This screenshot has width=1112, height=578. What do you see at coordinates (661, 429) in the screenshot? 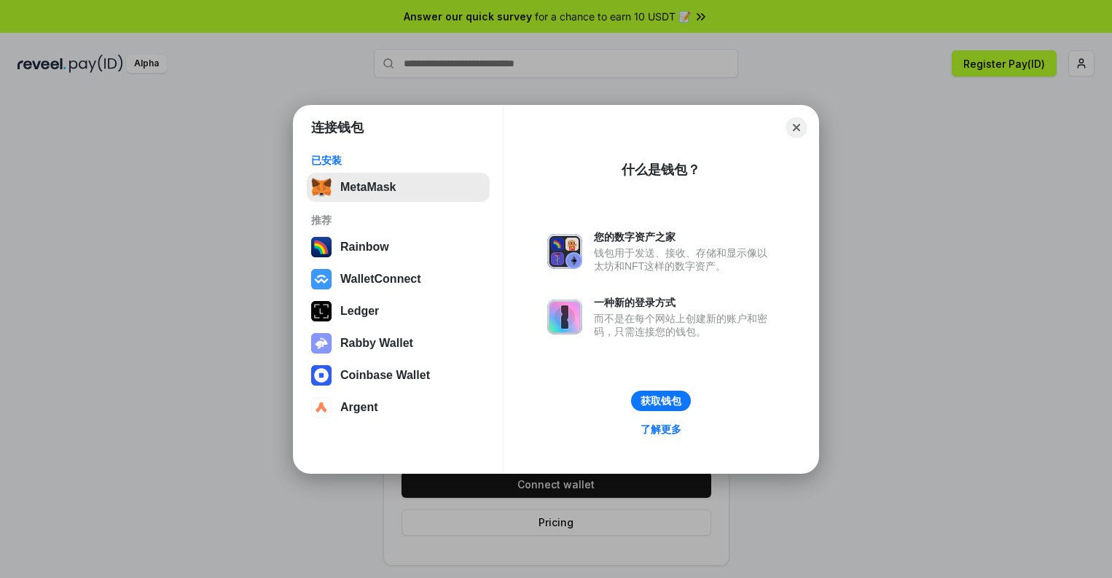
I see `div: 了解更多` at bounding box center [661, 429].